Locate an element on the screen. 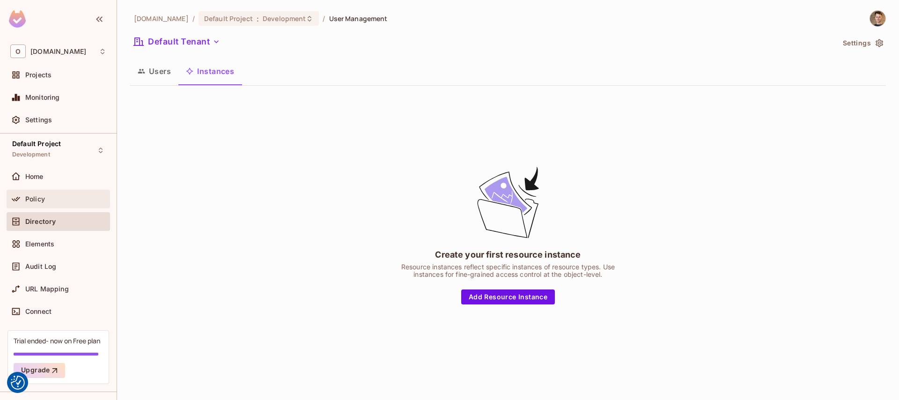 The image size is (899, 400). button: Upgrade is located at coordinates (39, 370).